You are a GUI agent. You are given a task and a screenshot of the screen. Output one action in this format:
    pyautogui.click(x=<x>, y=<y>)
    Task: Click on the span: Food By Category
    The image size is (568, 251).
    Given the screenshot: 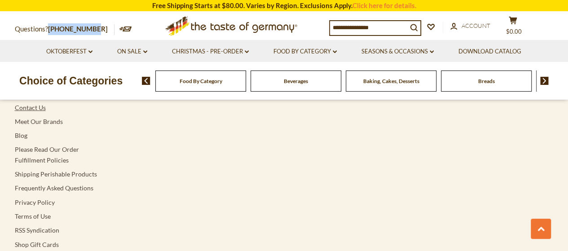 What is the action you would take?
    pyautogui.click(x=201, y=81)
    